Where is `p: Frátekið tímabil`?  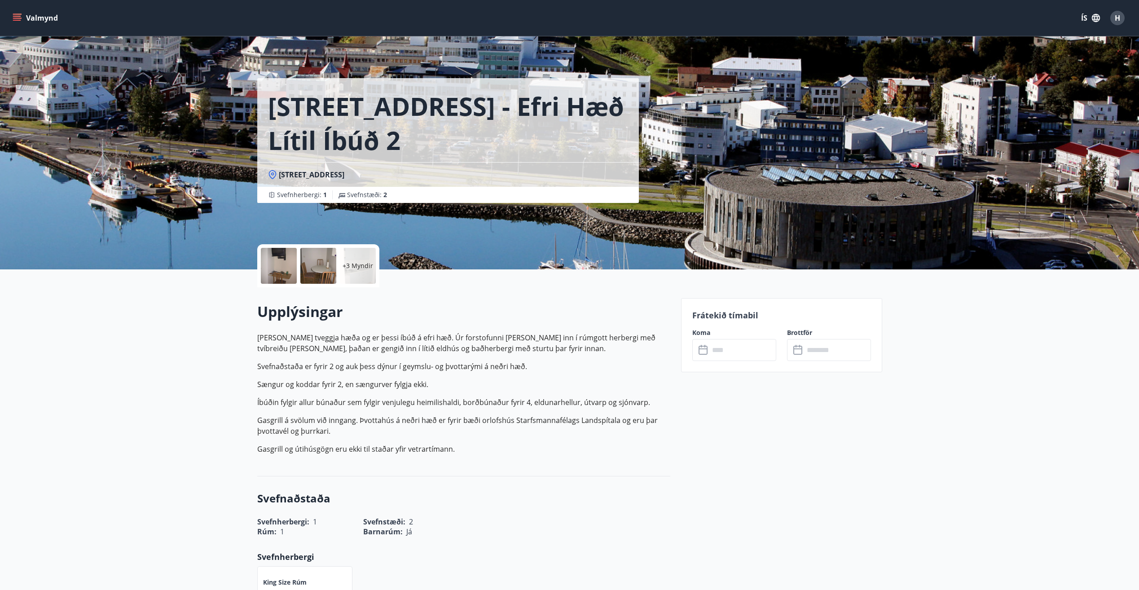 p: Frátekið tímabil is located at coordinates (782, 315).